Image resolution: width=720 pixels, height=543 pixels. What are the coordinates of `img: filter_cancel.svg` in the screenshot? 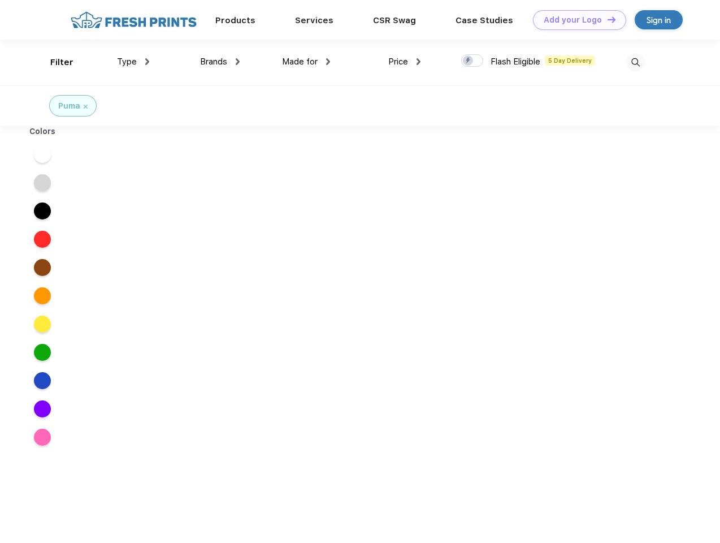 It's located at (85, 106).